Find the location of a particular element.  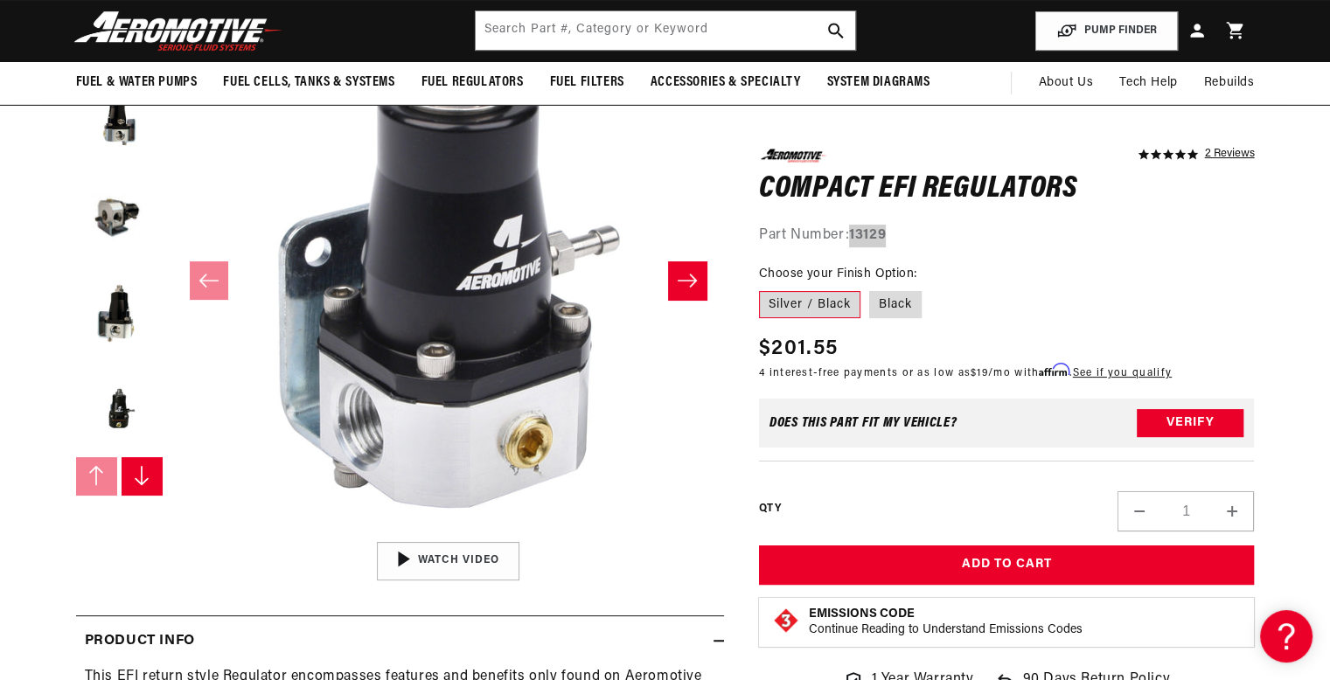

label: Silver / Black is located at coordinates (810, 304).